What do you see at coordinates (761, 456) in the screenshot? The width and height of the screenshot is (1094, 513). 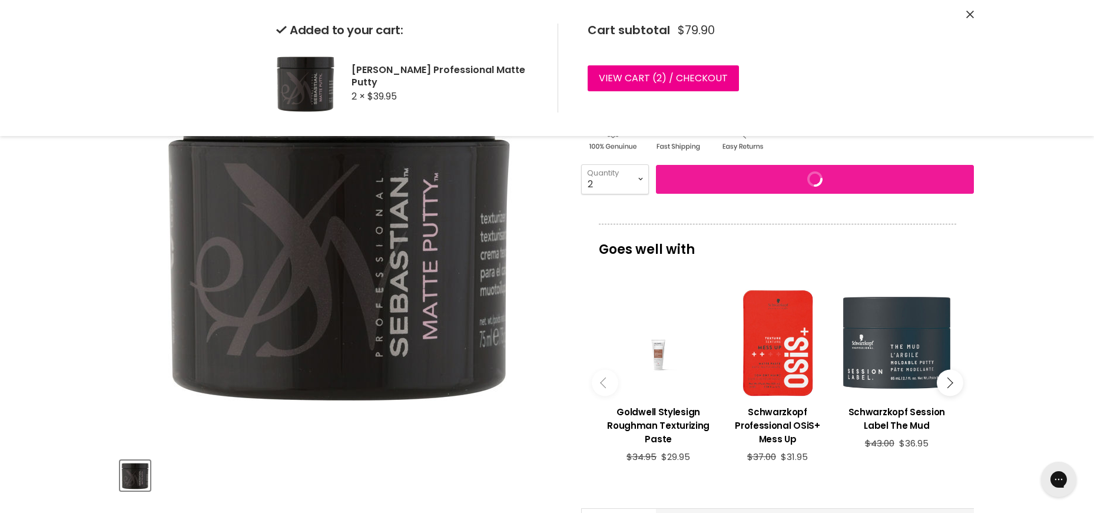 I see `span: $37.00` at bounding box center [761, 456].